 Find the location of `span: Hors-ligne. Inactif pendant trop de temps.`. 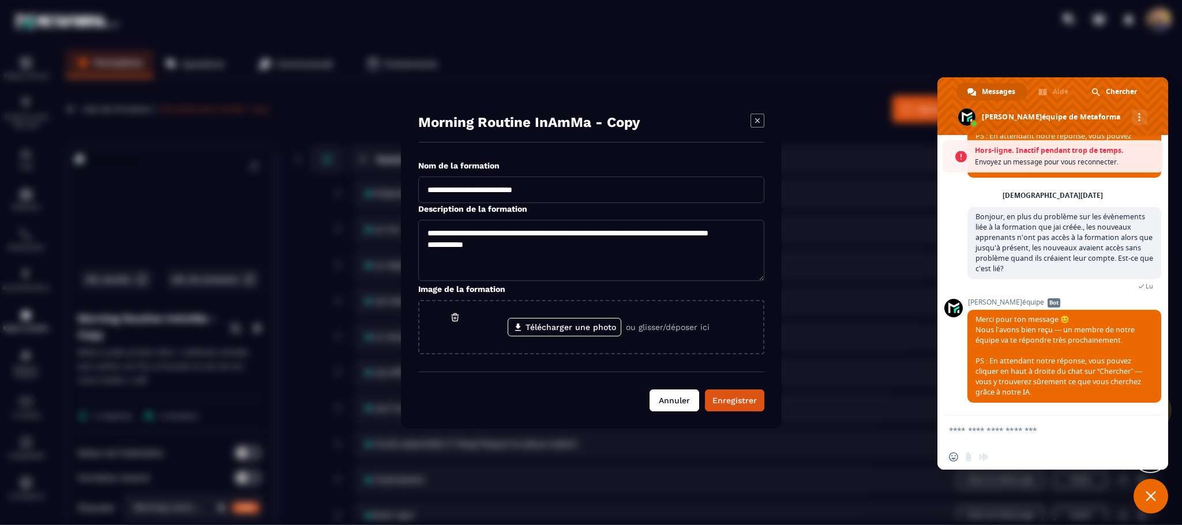

span: Hors-ligne. Inactif pendant trop de temps. is located at coordinates (1066, 151).